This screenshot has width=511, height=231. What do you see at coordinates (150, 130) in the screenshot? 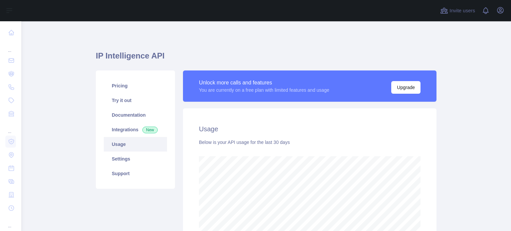
I see `span: New` at bounding box center [150, 130].